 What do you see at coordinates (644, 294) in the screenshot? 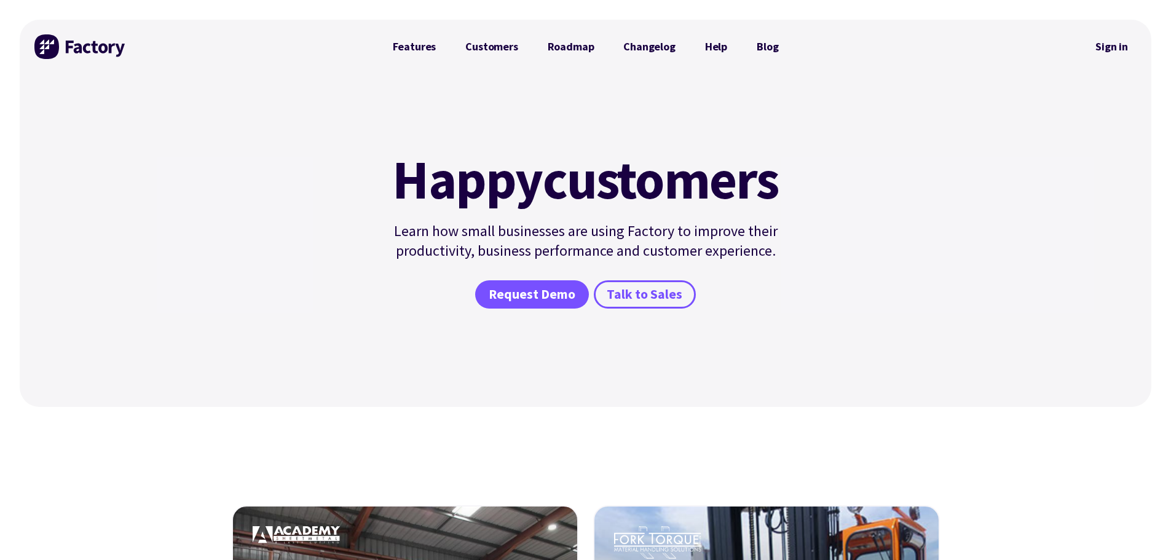
I see `span: Talk to Sales` at bounding box center [644, 294].